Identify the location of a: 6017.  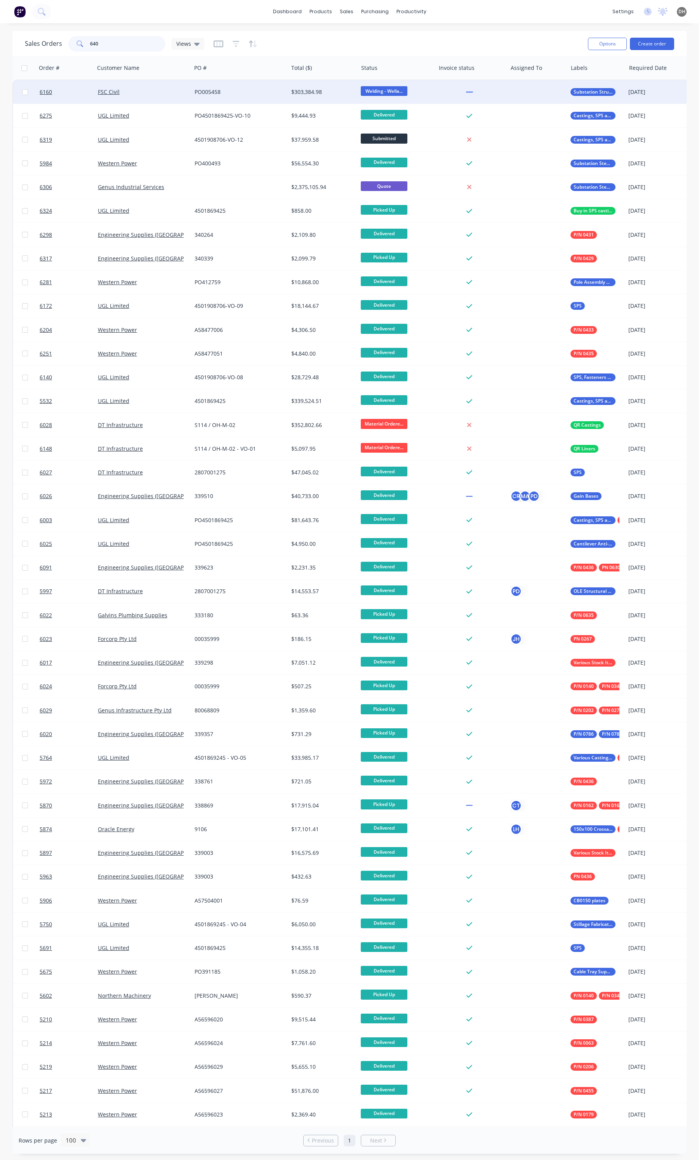
(69, 663).